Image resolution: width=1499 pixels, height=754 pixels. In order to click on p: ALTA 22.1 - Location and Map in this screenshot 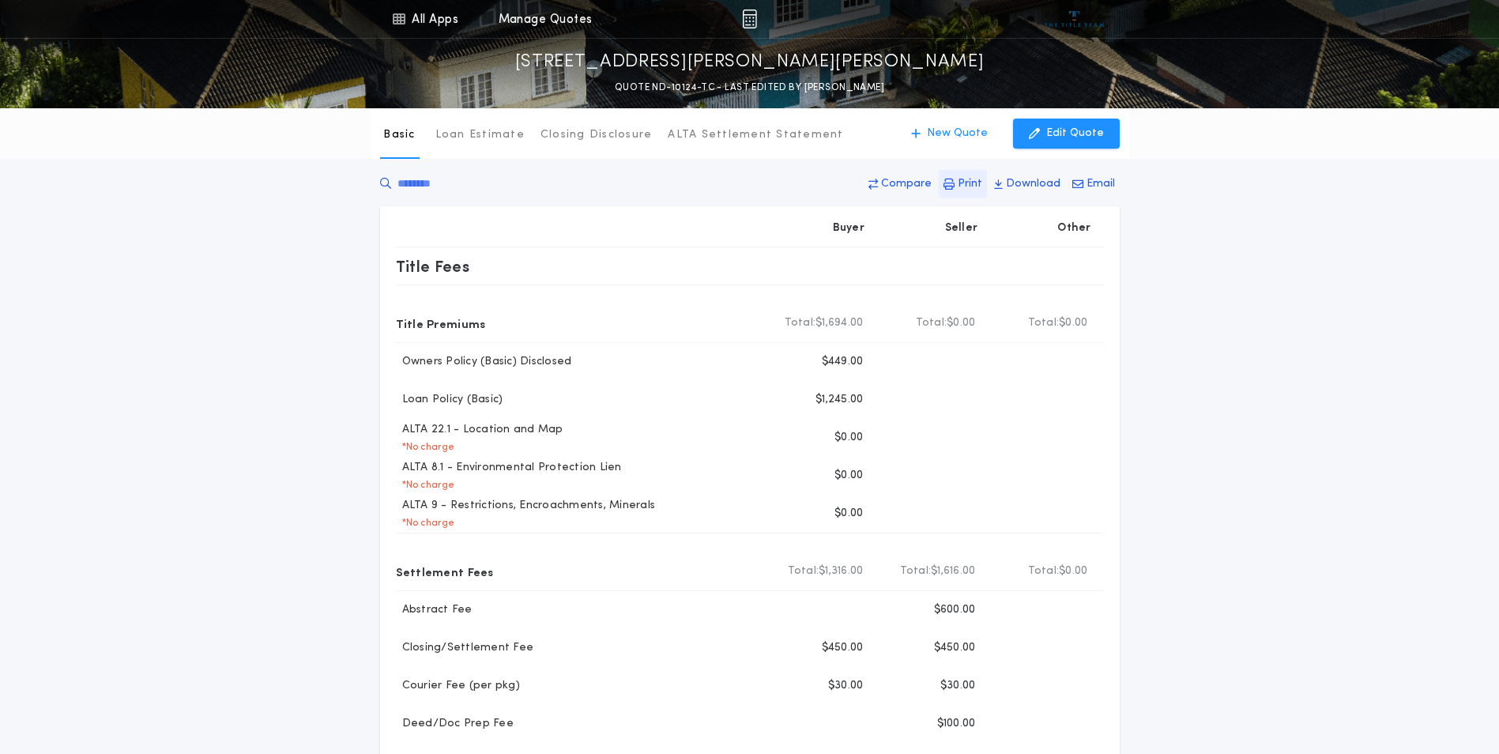, I will do `click(480, 430)`.